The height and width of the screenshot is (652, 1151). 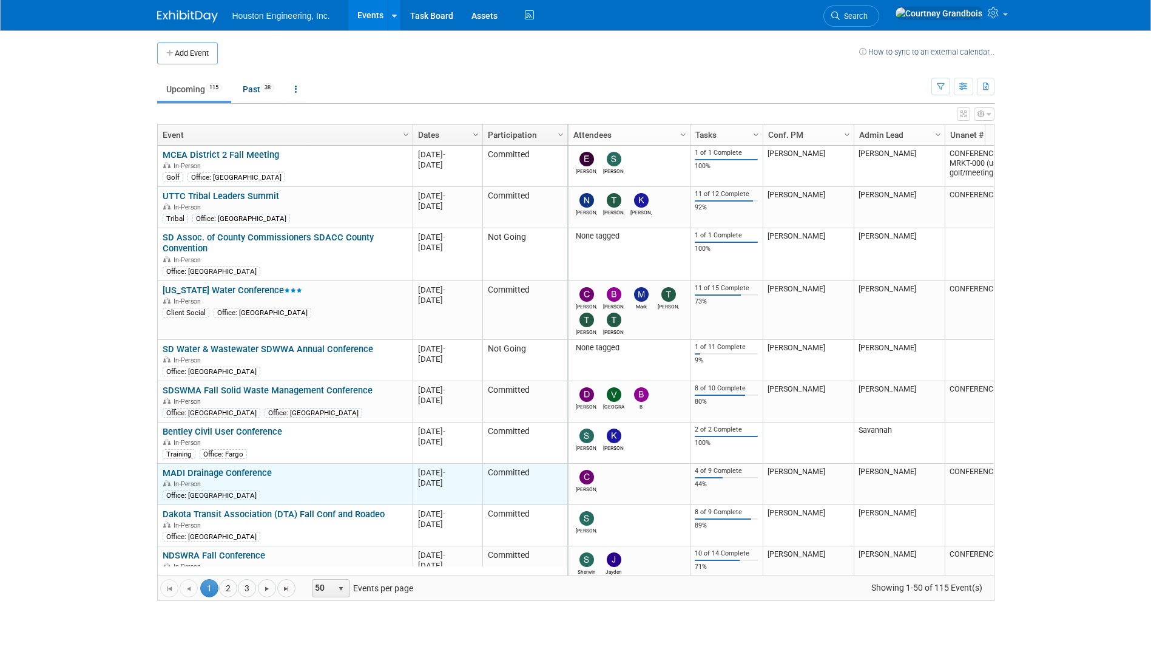 What do you see at coordinates (214, 555) in the screenshot?
I see `a: NDSWRA Fall Conference` at bounding box center [214, 555].